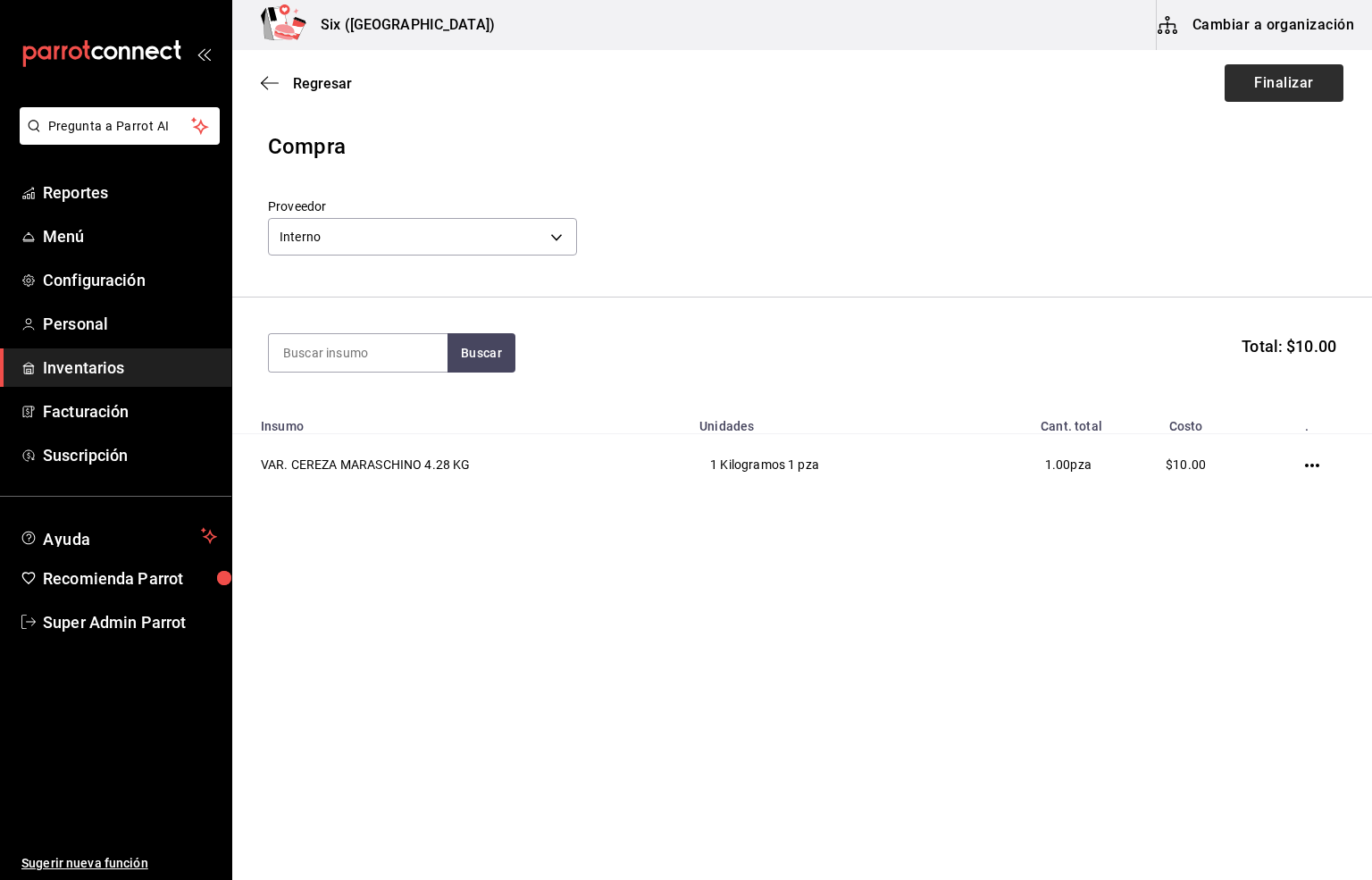 The height and width of the screenshot is (880, 1372). Describe the element at coordinates (323, 83) in the screenshot. I see `span: Regresar` at that location.